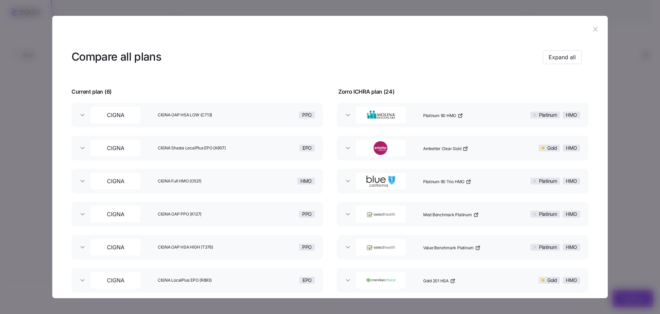 The height and width of the screenshot is (314, 660). I want to click on span: CIGNA OAP HSA LOW (C713), so click(199, 115).